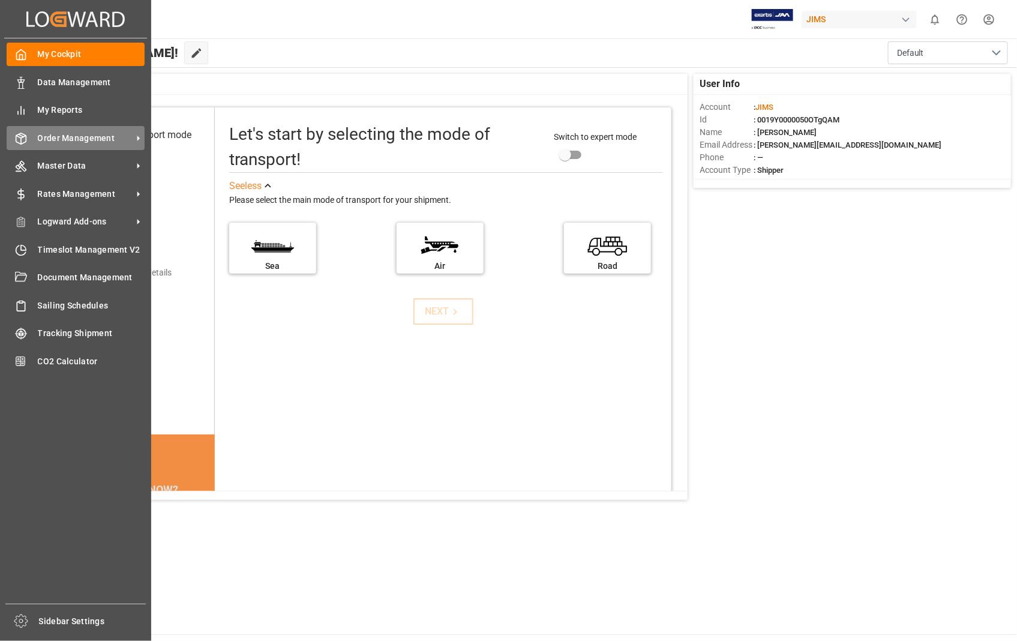 Image resolution: width=1017 pixels, height=641 pixels. I want to click on a: My Cockpit, so click(76, 54).